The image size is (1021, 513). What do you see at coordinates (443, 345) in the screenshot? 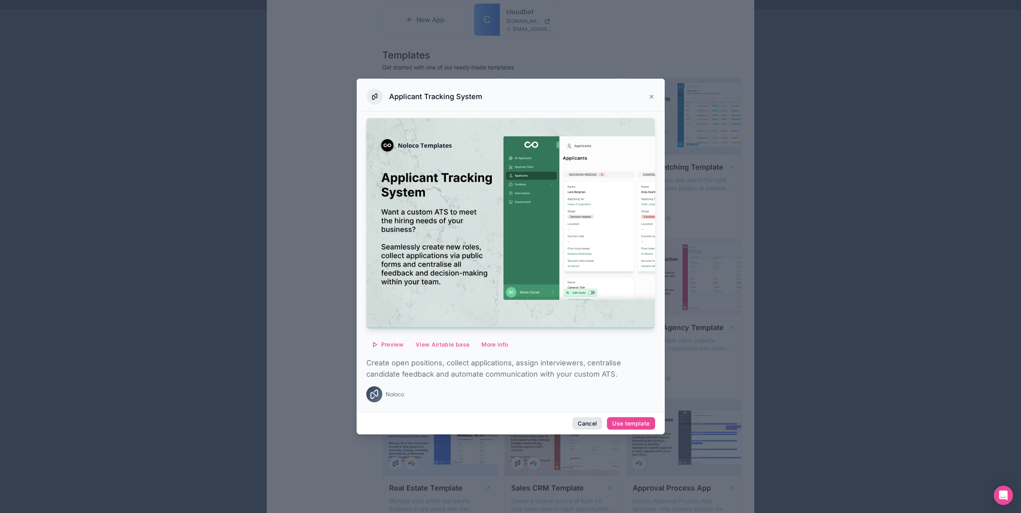
I see `button: View Airtable base` at bounding box center [443, 345].